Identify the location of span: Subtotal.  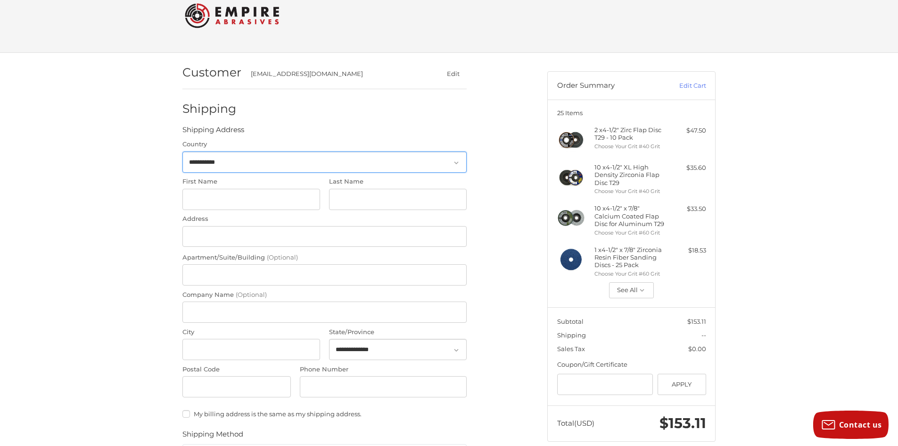
(571, 321).